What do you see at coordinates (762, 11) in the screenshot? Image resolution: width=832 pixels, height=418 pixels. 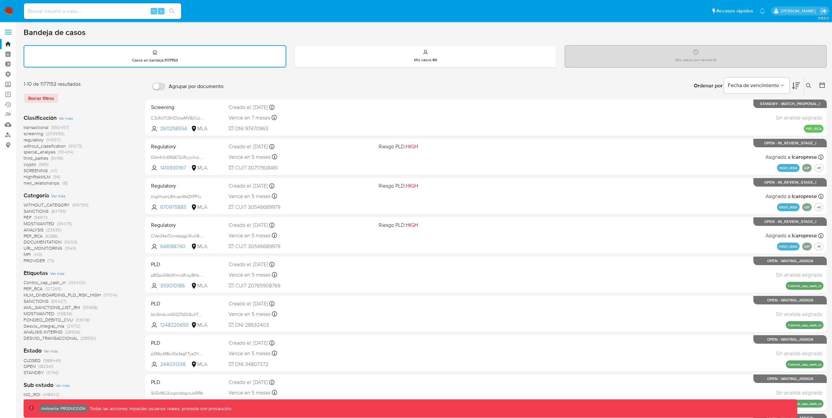 I see `a: Notificaciones` at bounding box center [762, 11].